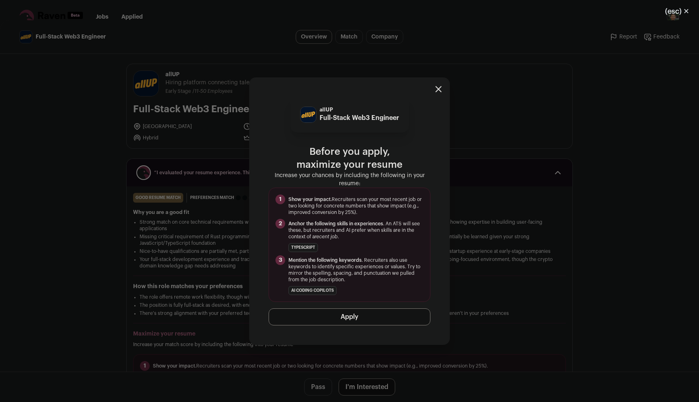 The width and height of the screenshot is (699, 402). What do you see at coordinates (280, 223) in the screenshot?
I see `span: 2` at bounding box center [280, 223].